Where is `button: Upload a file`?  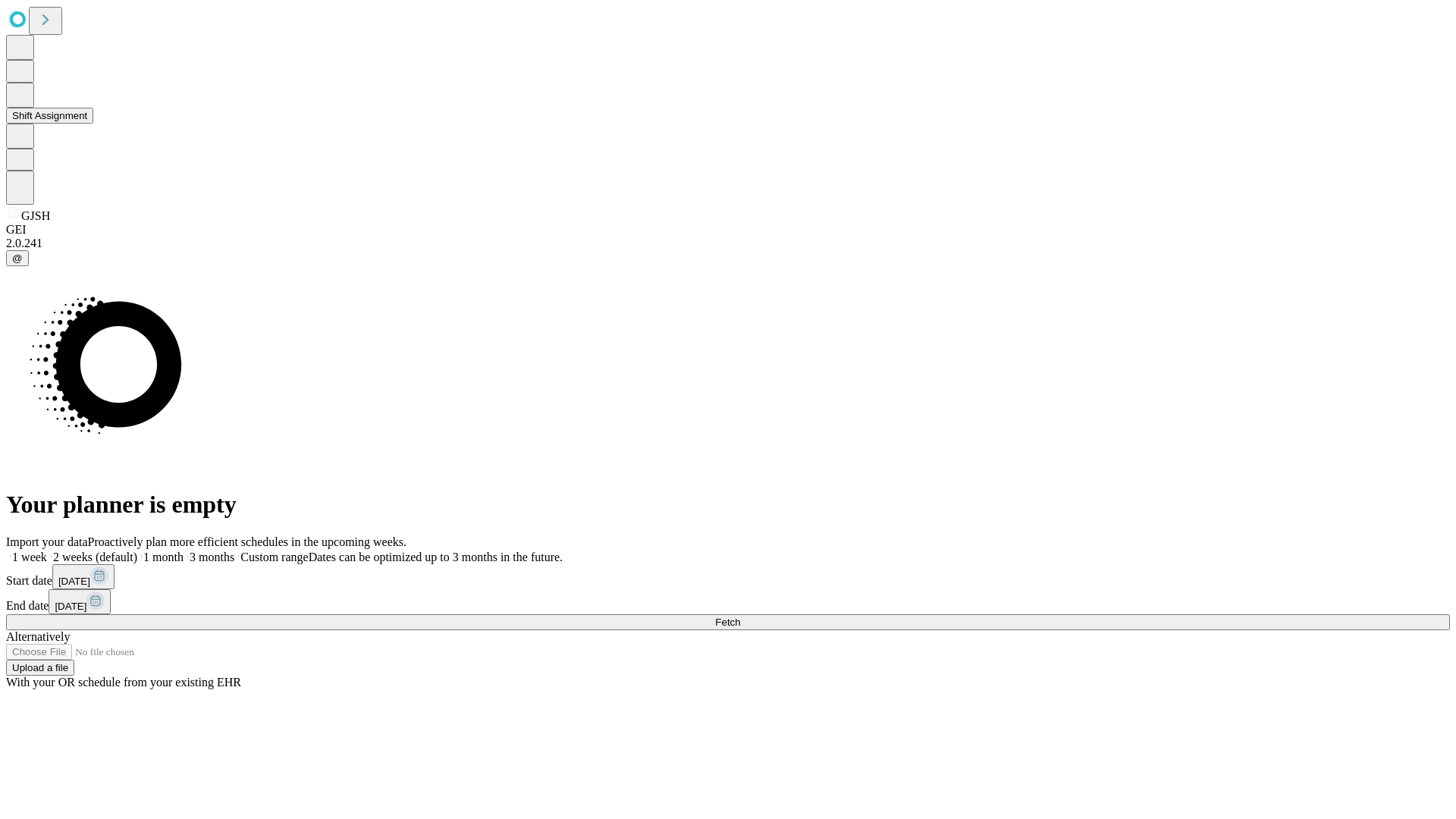 button: Upload a file is located at coordinates (40, 668).